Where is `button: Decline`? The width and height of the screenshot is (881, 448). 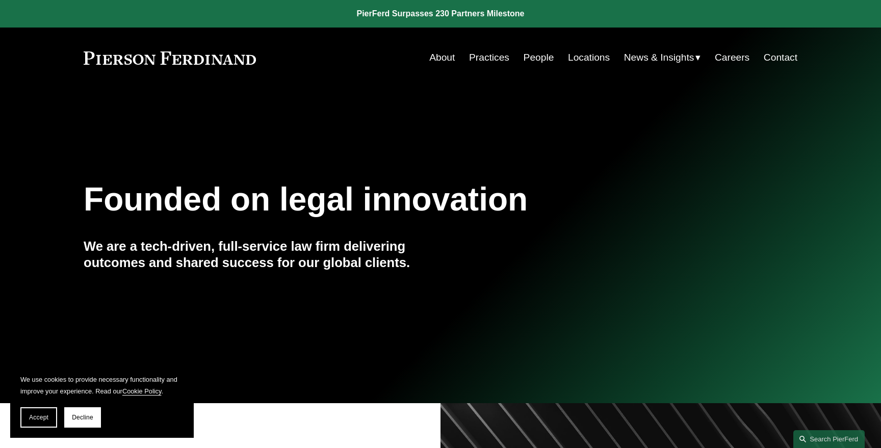
button: Decline is located at coordinates (83, 417).